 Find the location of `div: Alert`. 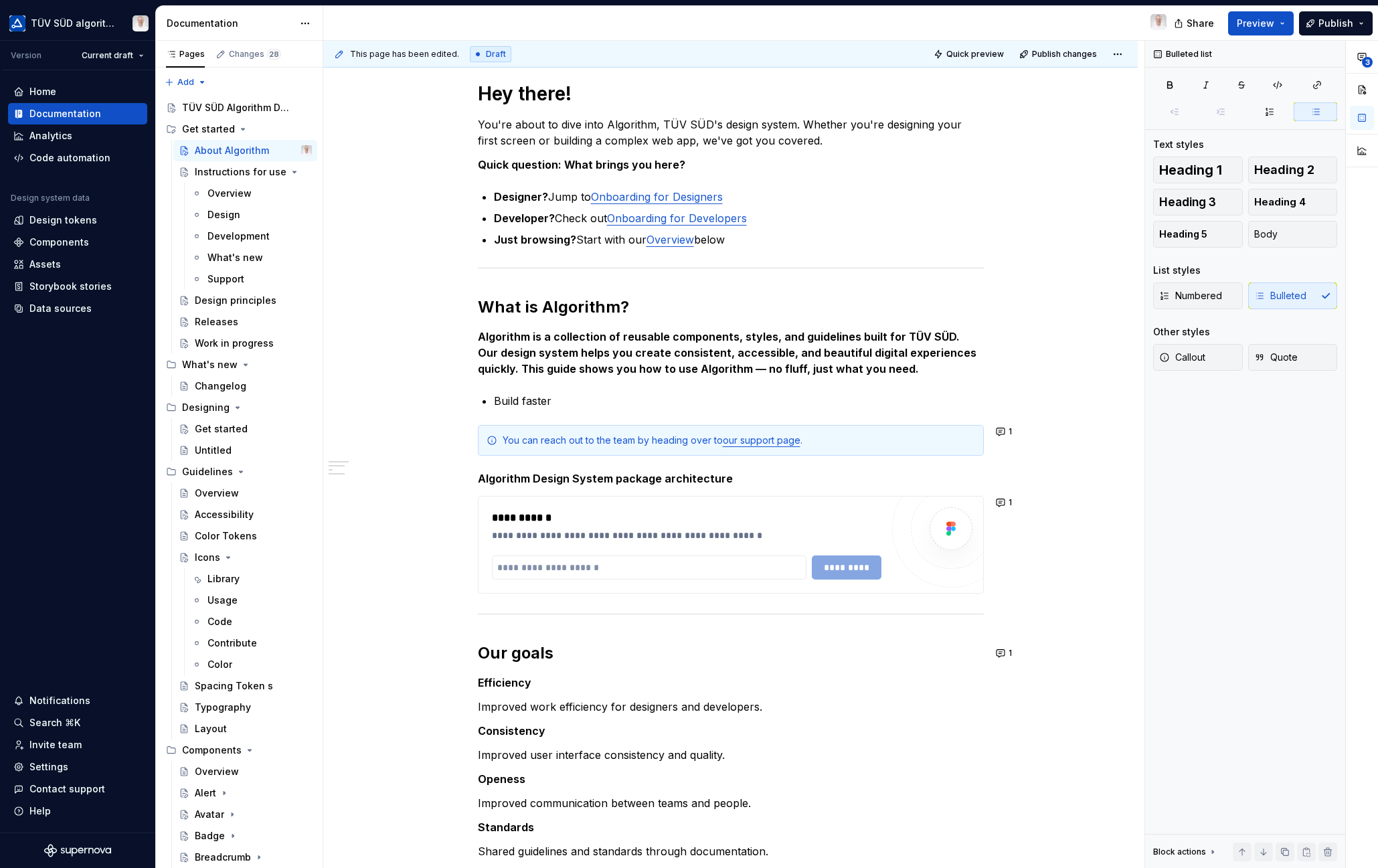

div: Alert is located at coordinates (205, 794).